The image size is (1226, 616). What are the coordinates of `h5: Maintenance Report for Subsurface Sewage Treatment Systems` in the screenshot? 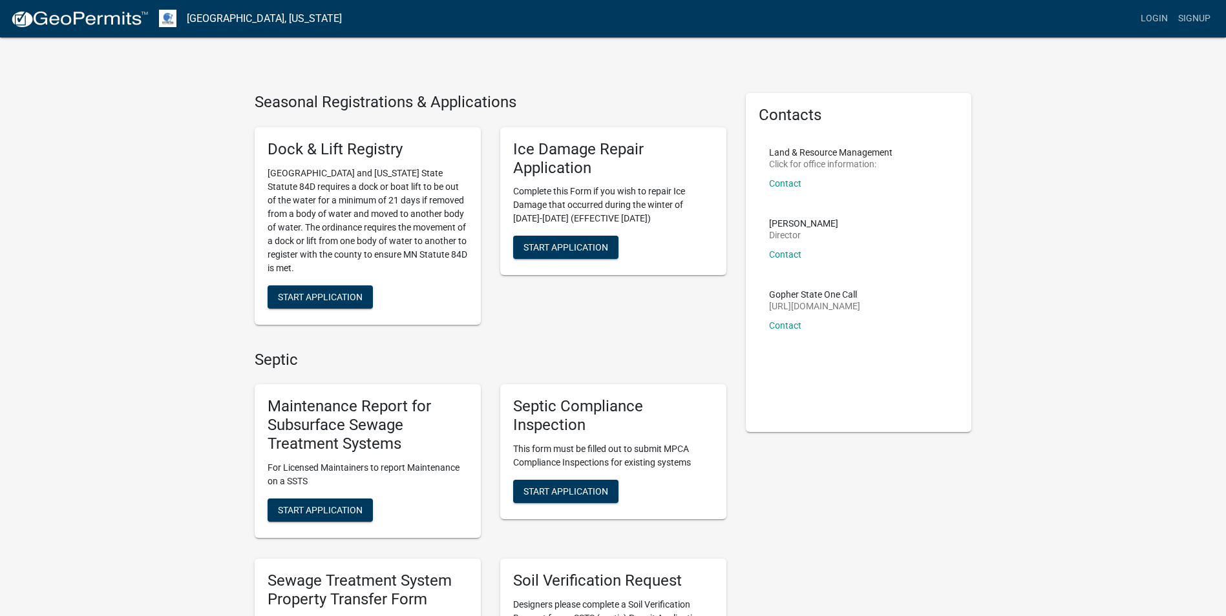 It's located at (368, 425).